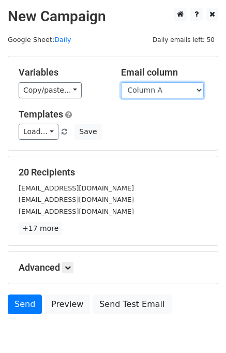 The image size is (226, 353). I want to click on a: Copy/paste..., so click(50, 90).